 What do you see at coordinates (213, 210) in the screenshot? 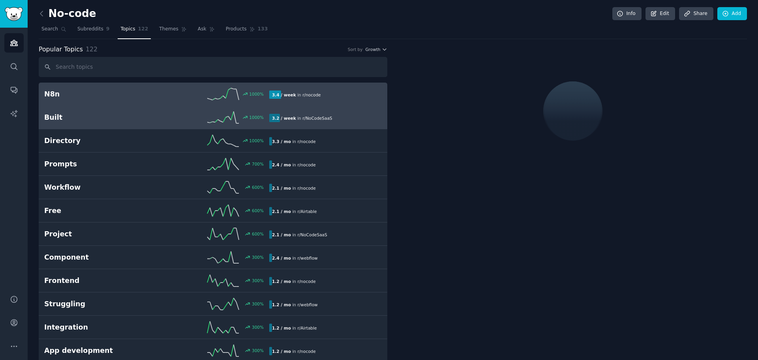
I see `a: Free600%2.1 / moin r/Airtable` at bounding box center [213, 210].